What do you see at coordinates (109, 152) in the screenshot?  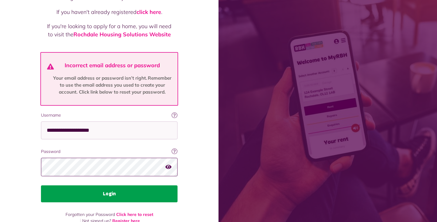 I see `label: Password` at bounding box center [109, 152].